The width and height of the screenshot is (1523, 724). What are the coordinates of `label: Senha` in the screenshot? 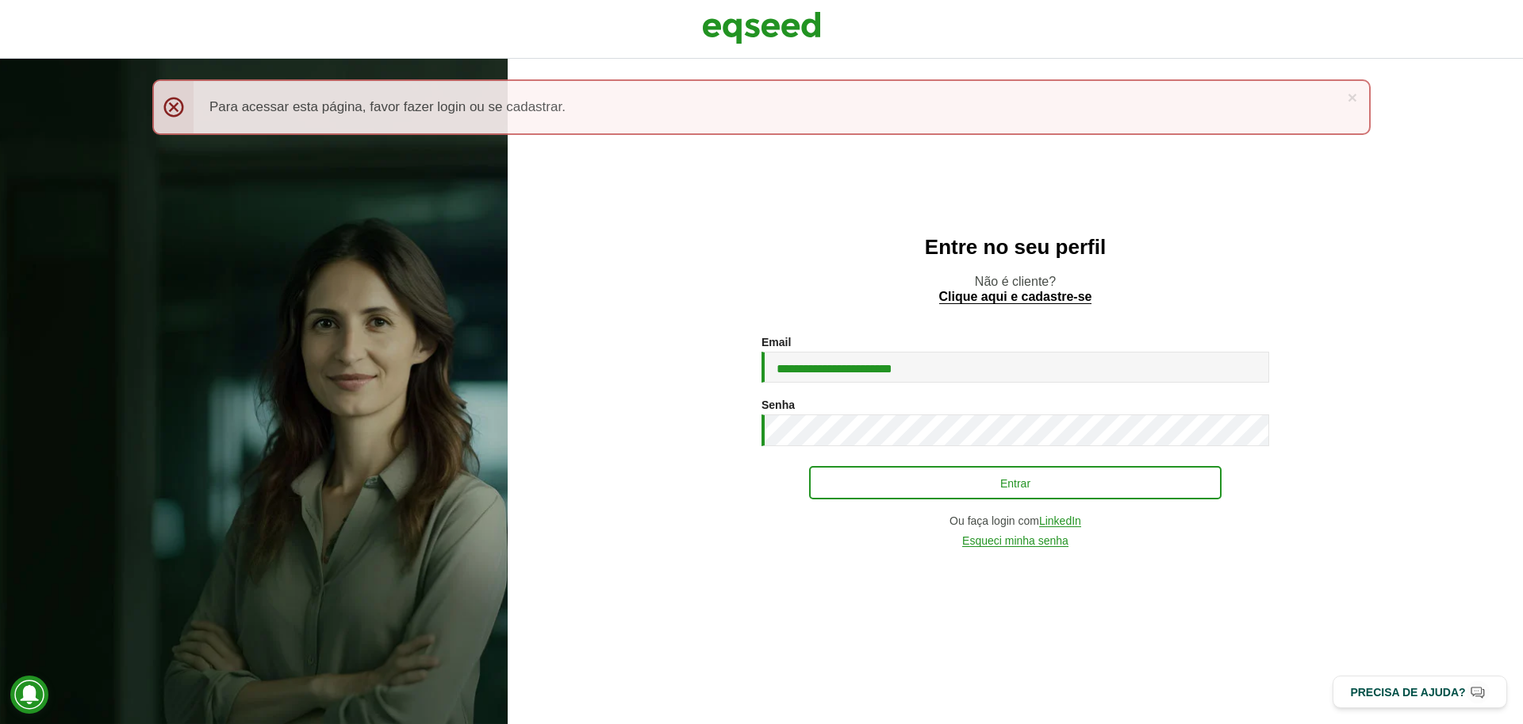 It's located at (778, 405).